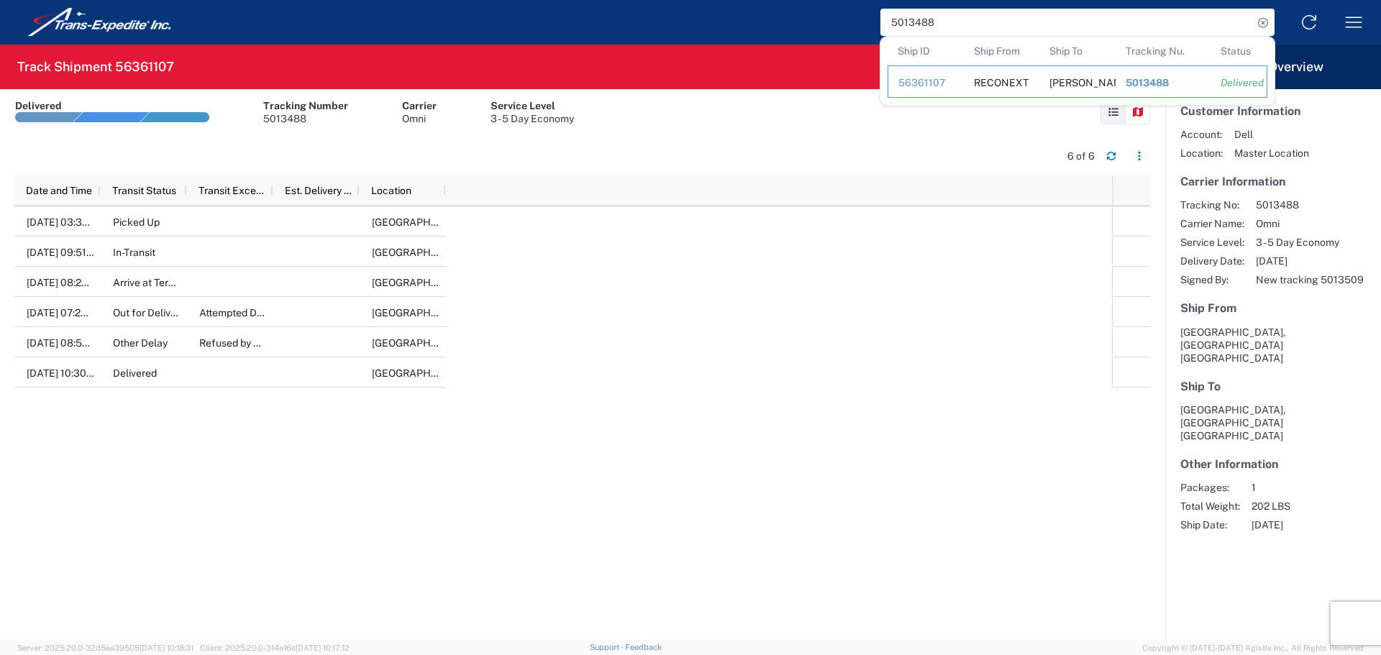 The image size is (1381, 655). Describe the element at coordinates (140, 343) in the screenshot. I see `span: Other Delay` at that location.